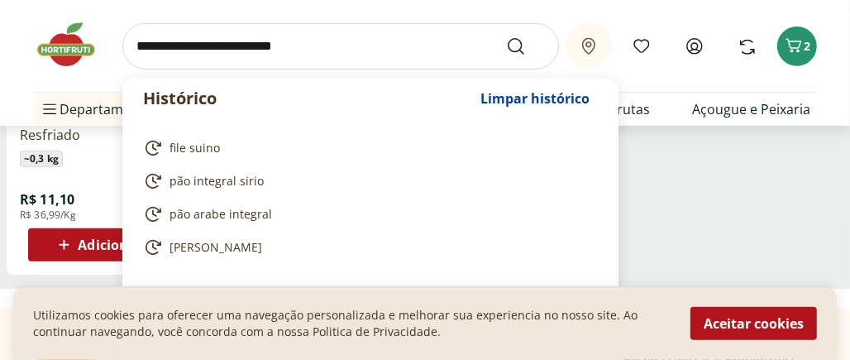 This screenshot has height=360, width=850. I want to click on span: ~ 0,3 kg, so click(41, 159).